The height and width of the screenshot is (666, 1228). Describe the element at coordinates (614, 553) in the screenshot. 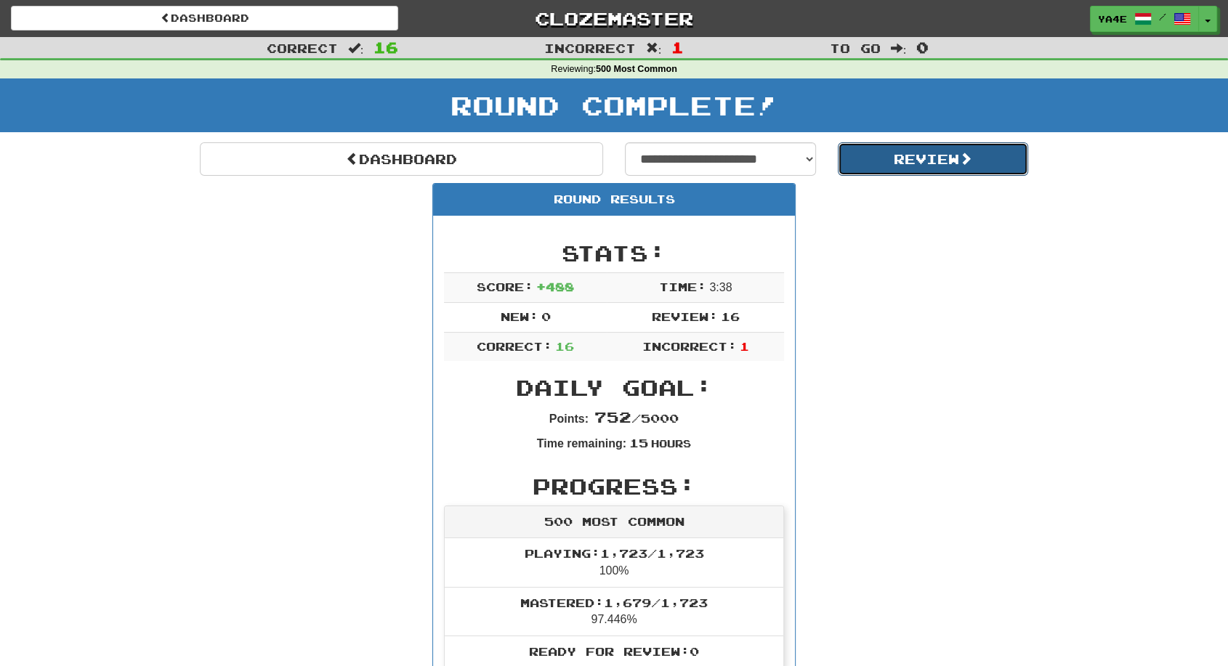

I see `span: Playing: 1,723 / 1,723` at that location.